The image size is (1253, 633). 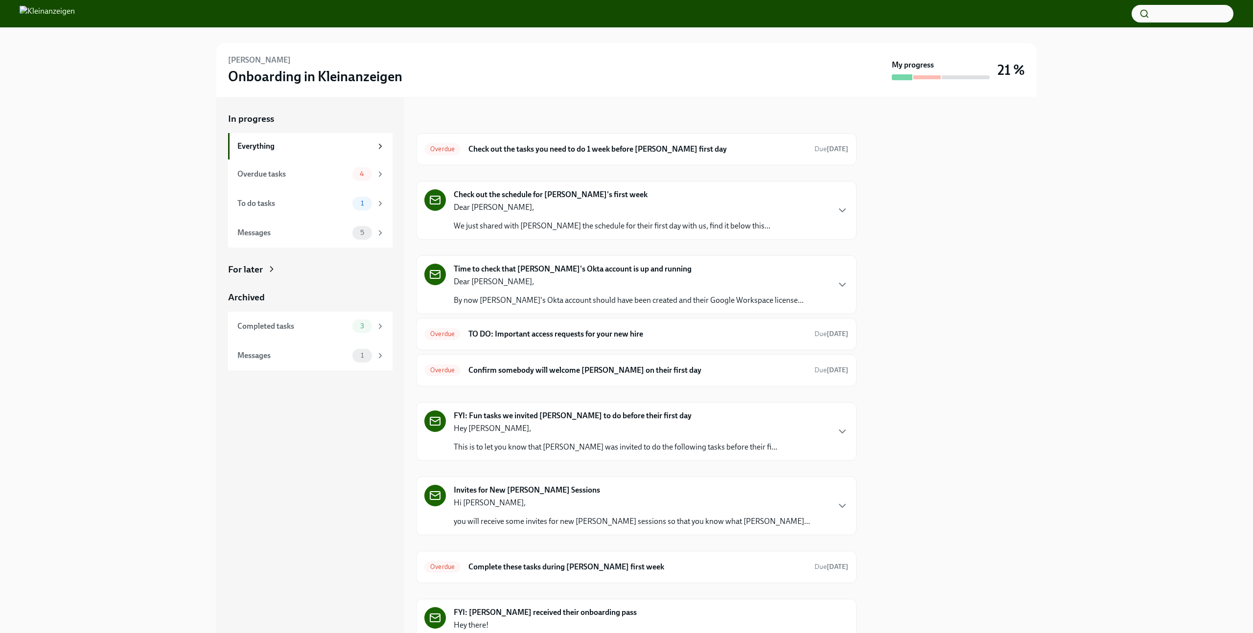 I want to click on h6: TO DO: Important access requests for your new hire, so click(x=637, y=334).